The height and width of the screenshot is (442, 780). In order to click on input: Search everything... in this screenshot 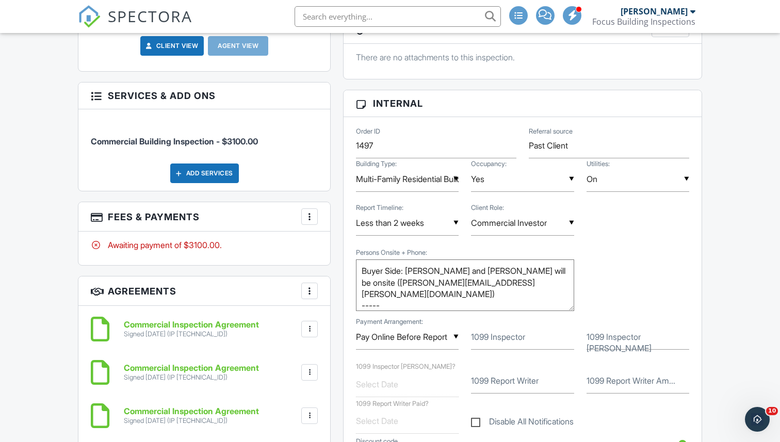, I will do `click(398, 16)`.